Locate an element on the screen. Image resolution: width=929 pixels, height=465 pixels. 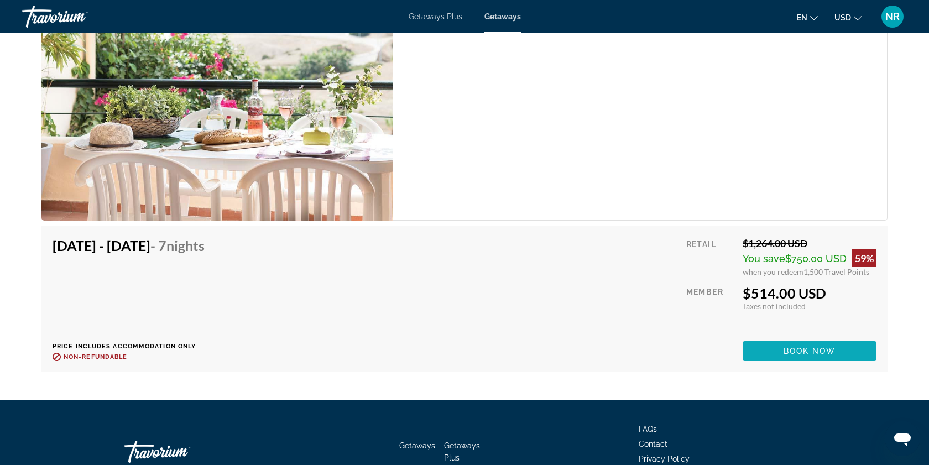
span: Contact is located at coordinates (653, 444).